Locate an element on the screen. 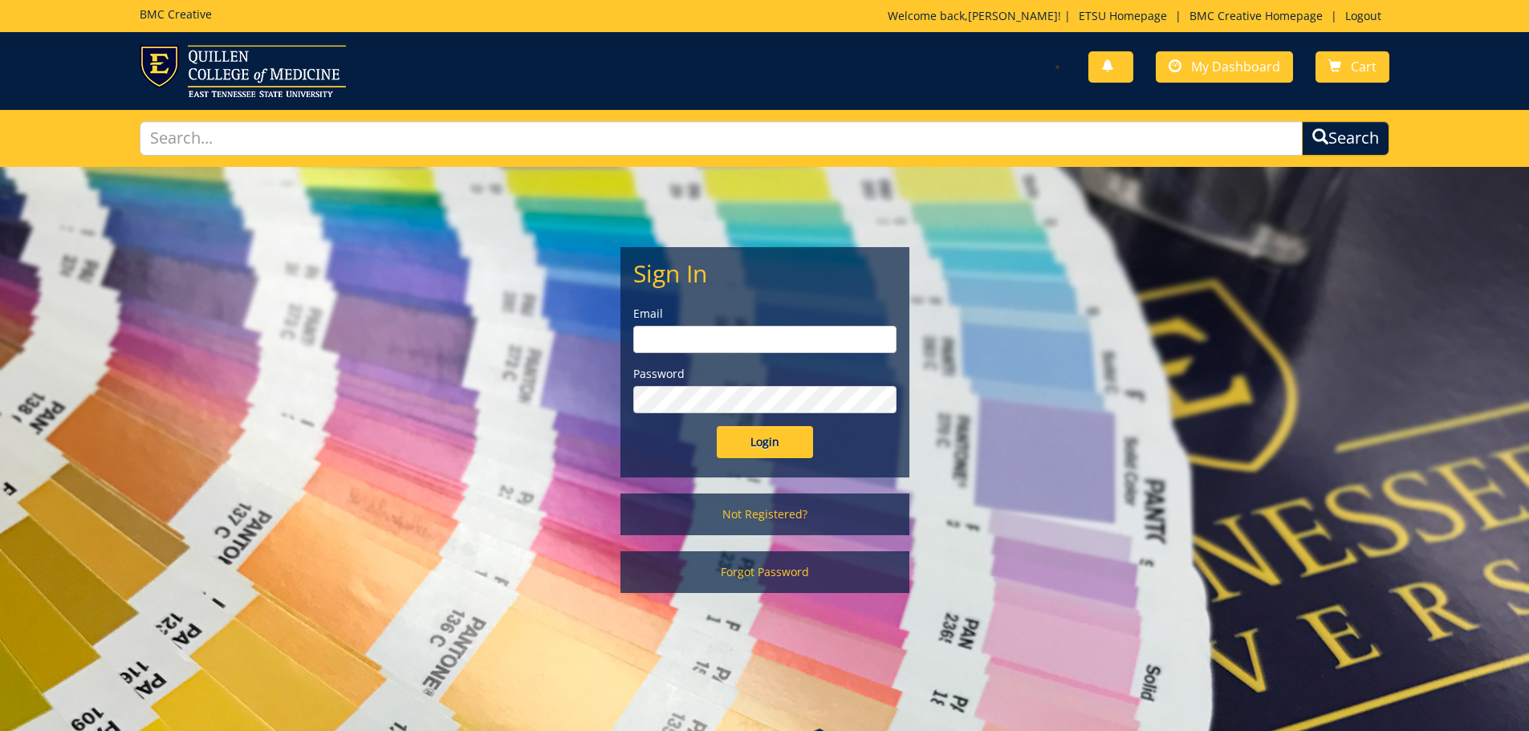 Image resolution: width=1529 pixels, height=731 pixels. a: Not Registered? is located at coordinates (765, 515).